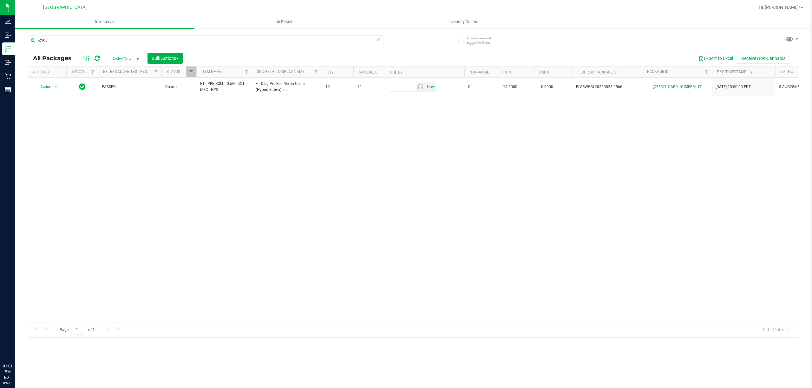  Describe the element at coordinates (735, 72) in the screenshot. I see `a: Pkg Timestamp` at that location.